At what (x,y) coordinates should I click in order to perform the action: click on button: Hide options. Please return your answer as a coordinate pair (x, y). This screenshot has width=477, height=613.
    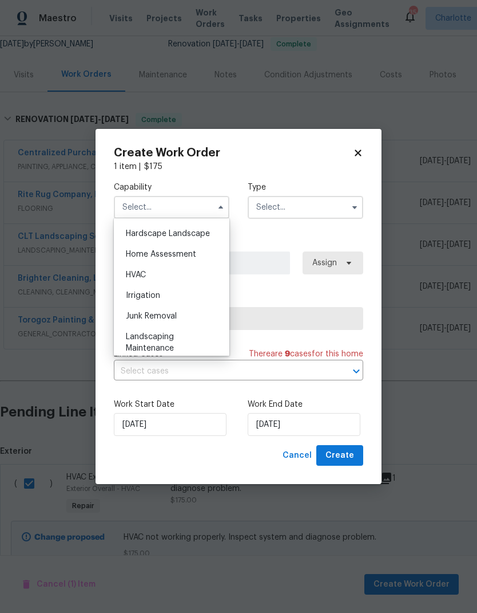
    Looking at the image, I should click on (221, 207).